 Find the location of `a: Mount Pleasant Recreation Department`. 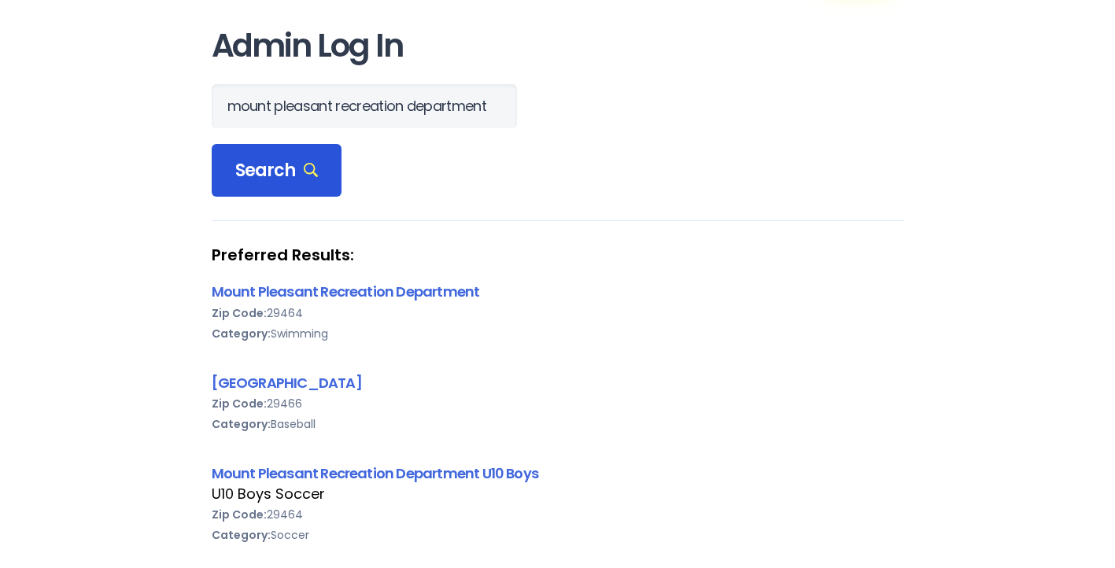

a: Mount Pleasant Recreation Department is located at coordinates (345, 291).